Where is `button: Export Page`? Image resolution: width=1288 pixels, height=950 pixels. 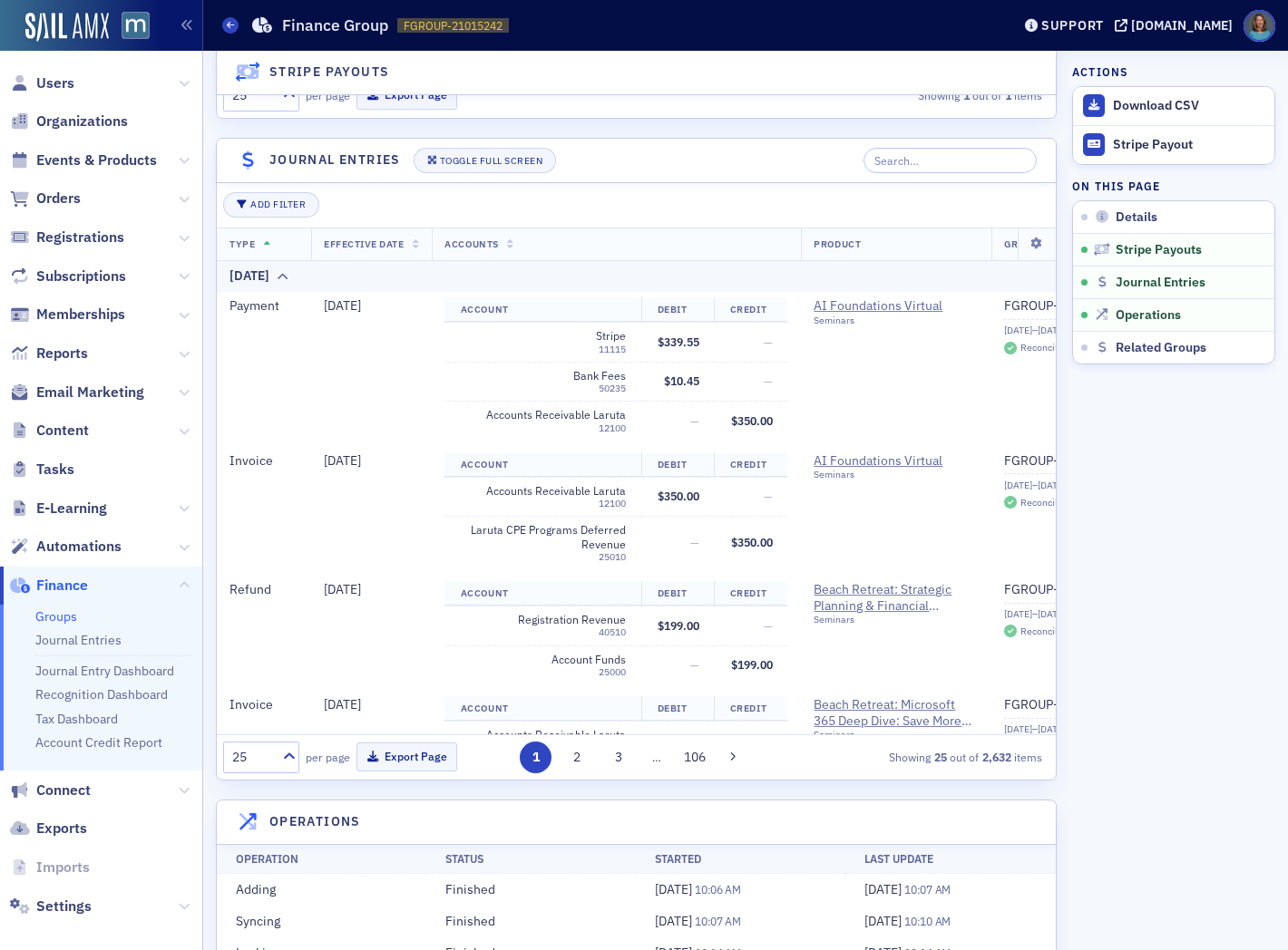
button: Export Page is located at coordinates (406, 756).